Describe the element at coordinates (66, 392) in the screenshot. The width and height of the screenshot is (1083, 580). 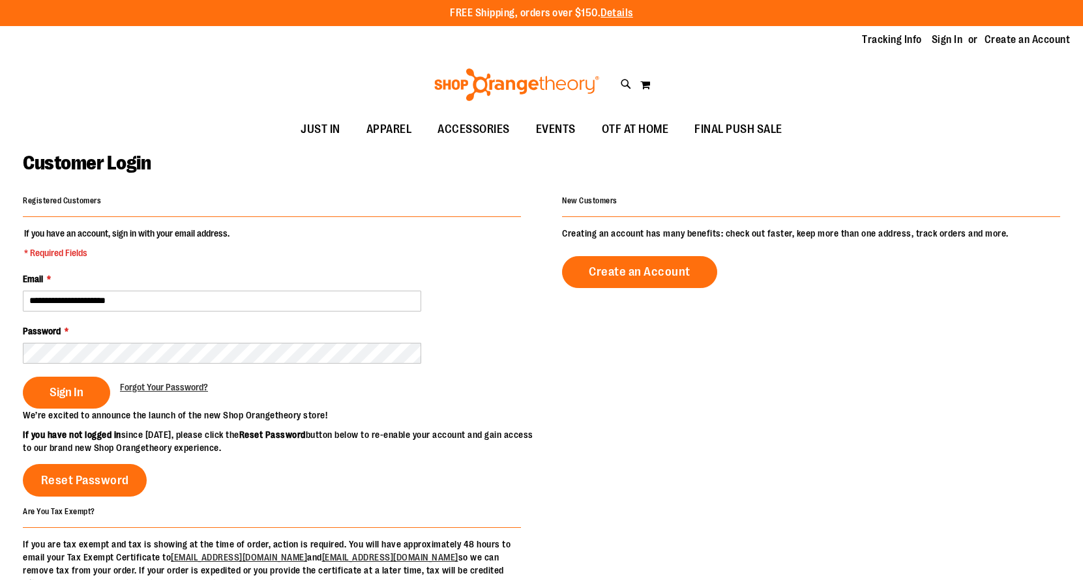
I see `span: Sign In` at that location.